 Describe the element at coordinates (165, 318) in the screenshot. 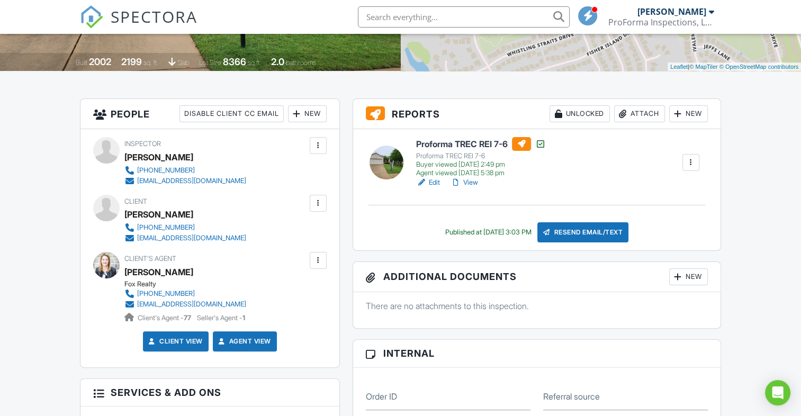

I see `span: Client's Agent -` at that location.